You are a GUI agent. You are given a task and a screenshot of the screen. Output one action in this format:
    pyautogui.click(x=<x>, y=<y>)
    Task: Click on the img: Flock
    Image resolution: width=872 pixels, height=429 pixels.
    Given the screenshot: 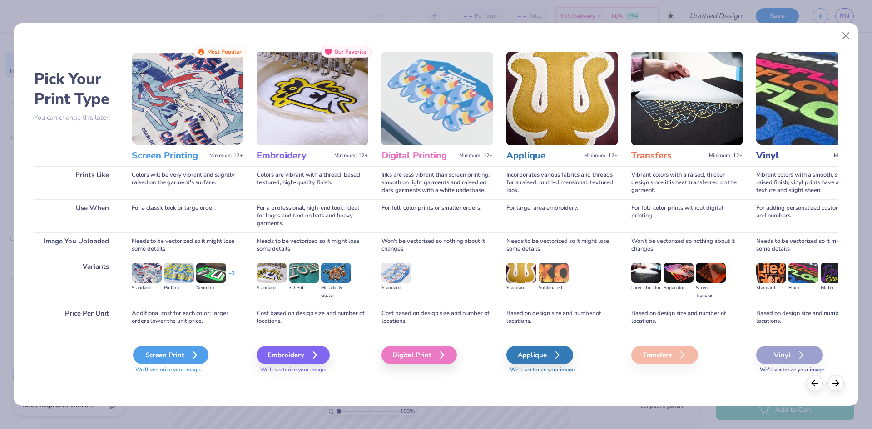 What is the action you would take?
    pyautogui.click(x=804, y=273)
    